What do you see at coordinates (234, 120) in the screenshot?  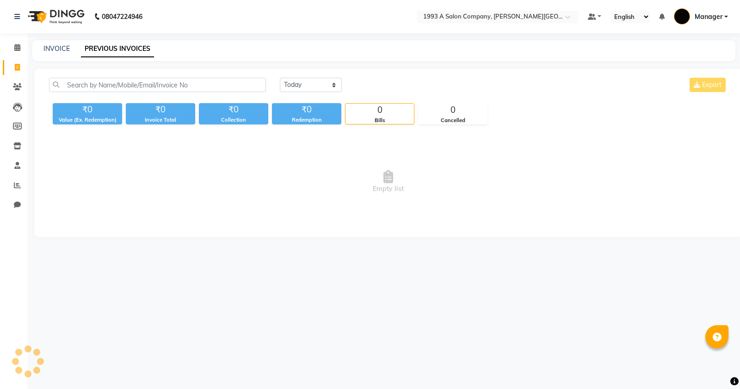 I see `div: Collection` at bounding box center [234, 120].